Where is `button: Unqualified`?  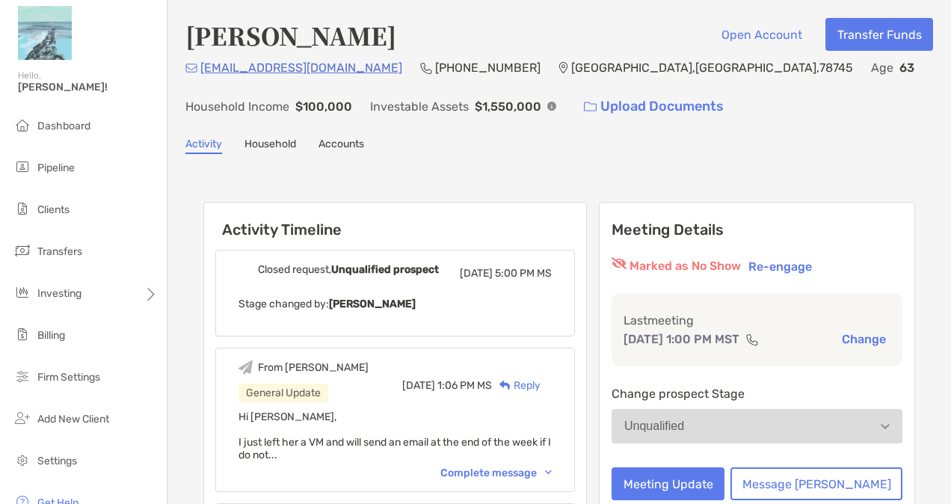
button: Unqualified is located at coordinates (756, 426).